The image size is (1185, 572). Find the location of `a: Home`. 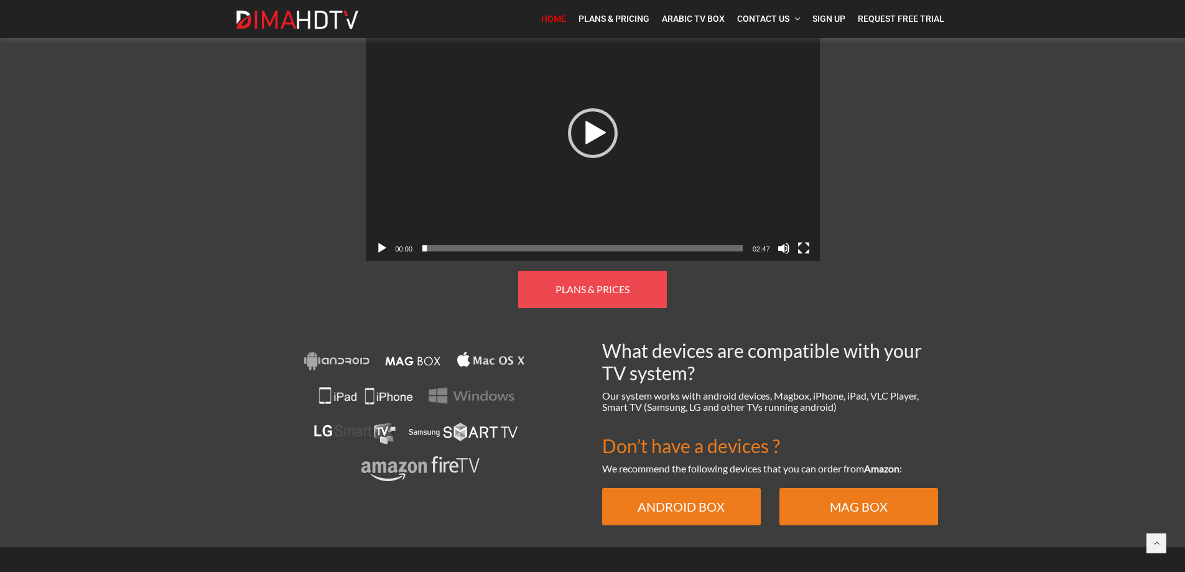

a: Home is located at coordinates (554, 19).